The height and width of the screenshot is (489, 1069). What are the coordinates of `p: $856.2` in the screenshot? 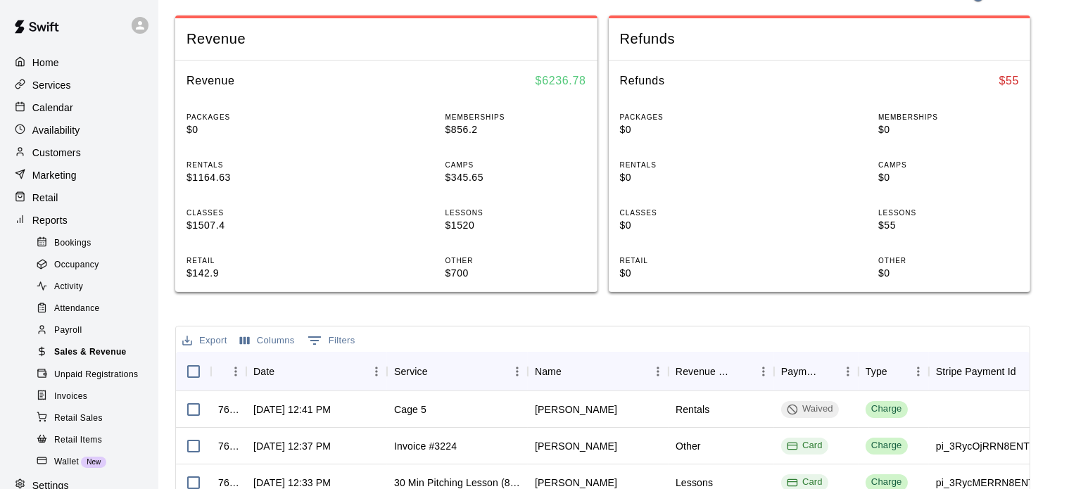 It's located at (516, 130).